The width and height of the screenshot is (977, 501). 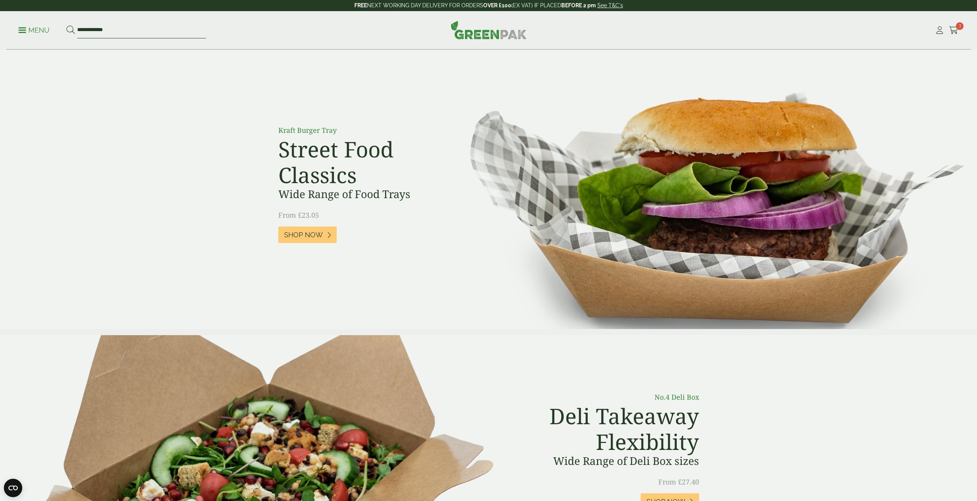 What do you see at coordinates (960, 26) in the screenshot?
I see `span: 3` at bounding box center [960, 26].